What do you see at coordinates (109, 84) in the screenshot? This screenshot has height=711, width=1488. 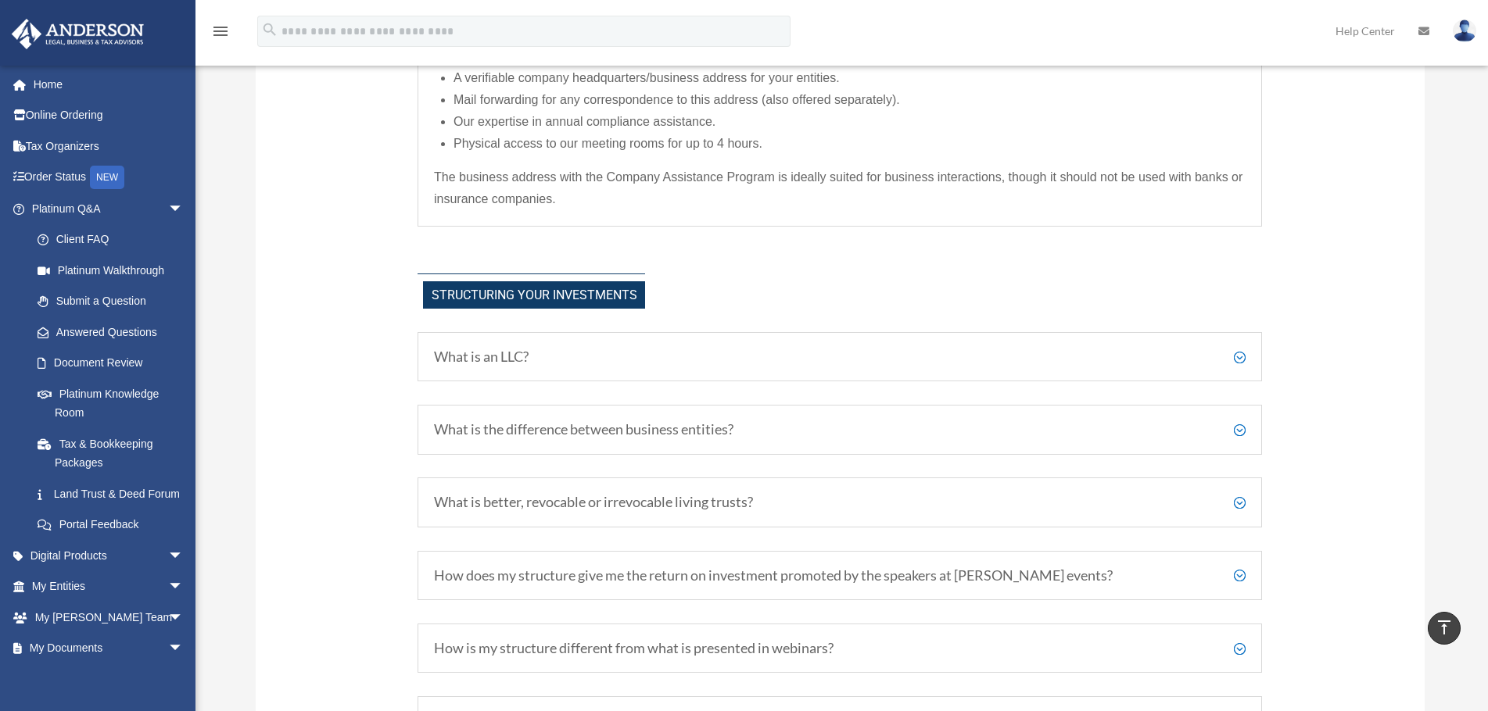 I see `a: Home` at bounding box center [109, 84].